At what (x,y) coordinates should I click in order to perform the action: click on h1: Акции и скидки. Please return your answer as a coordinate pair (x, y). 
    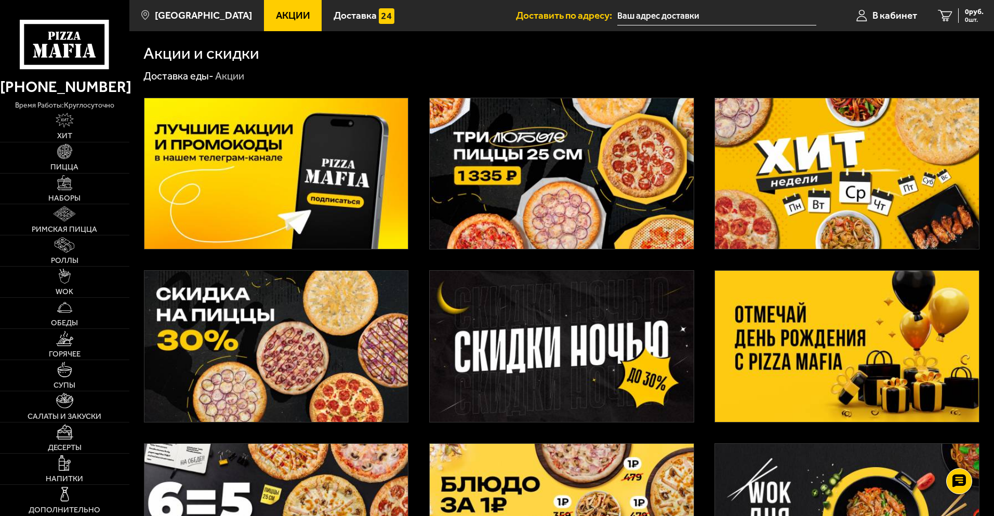
    Looking at the image, I should click on (201, 54).